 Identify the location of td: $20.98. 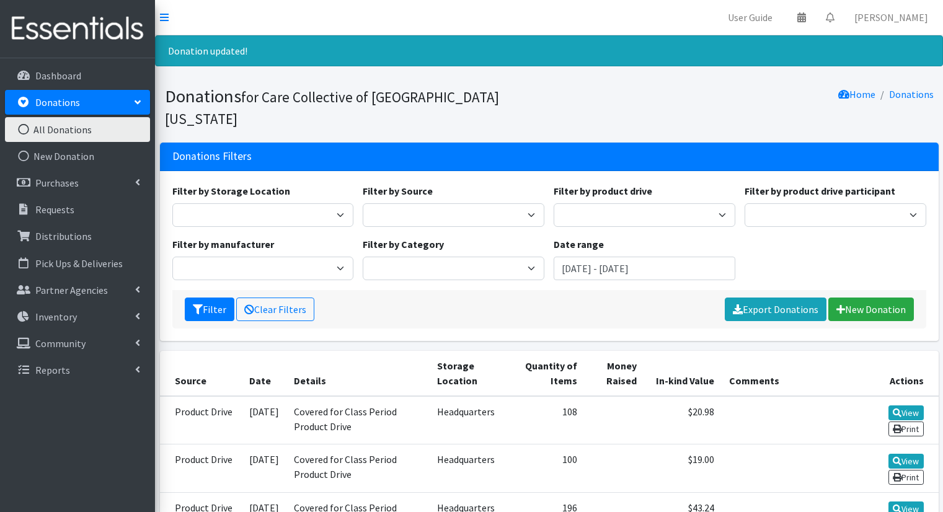
(683, 420).